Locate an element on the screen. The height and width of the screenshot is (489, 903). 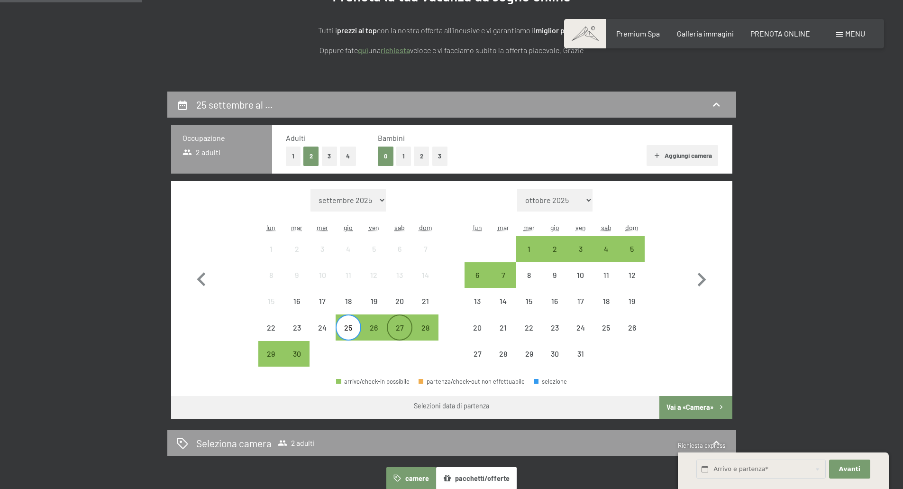
div: Fri Sep 19 2025 is located at coordinates (374, 301).